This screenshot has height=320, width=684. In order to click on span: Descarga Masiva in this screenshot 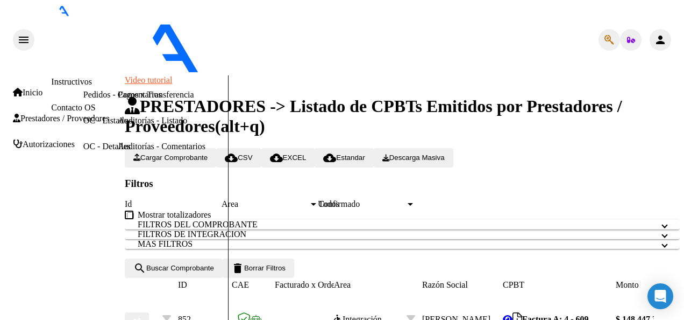, I will do `click(414, 157)`.